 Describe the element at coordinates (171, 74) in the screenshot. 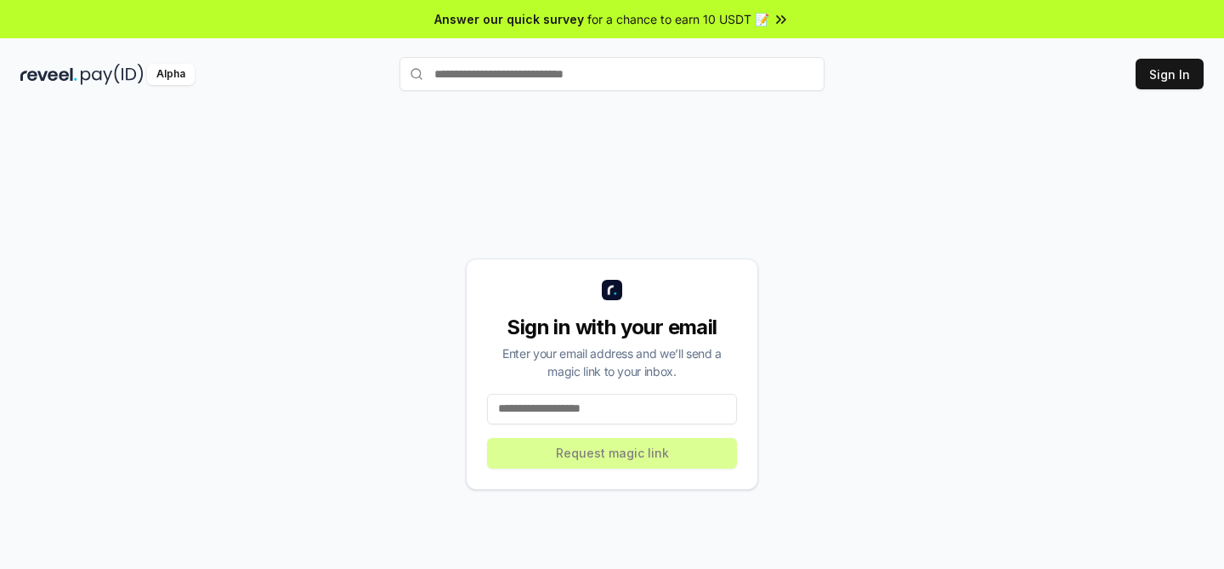

I see `div: Alpha` at that location.